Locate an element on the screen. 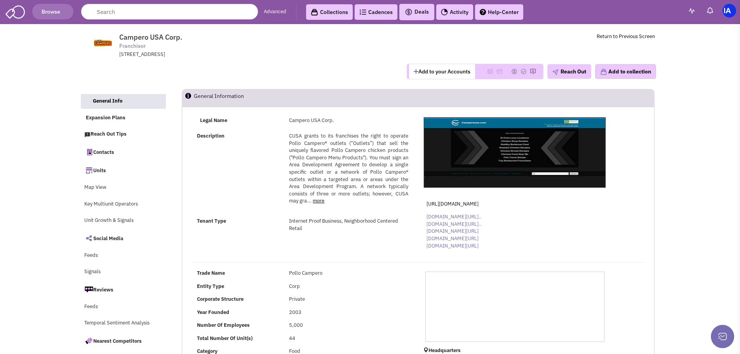  img: Cadences_logo.png is located at coordinates (363, 12).